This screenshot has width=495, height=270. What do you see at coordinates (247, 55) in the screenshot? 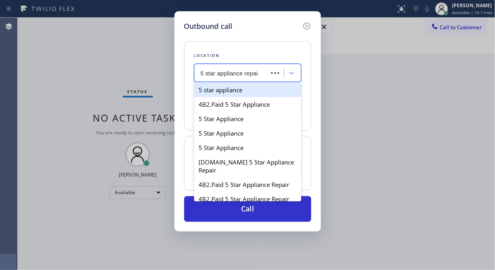
I see `div: Location` at bounding box center [247, 55].